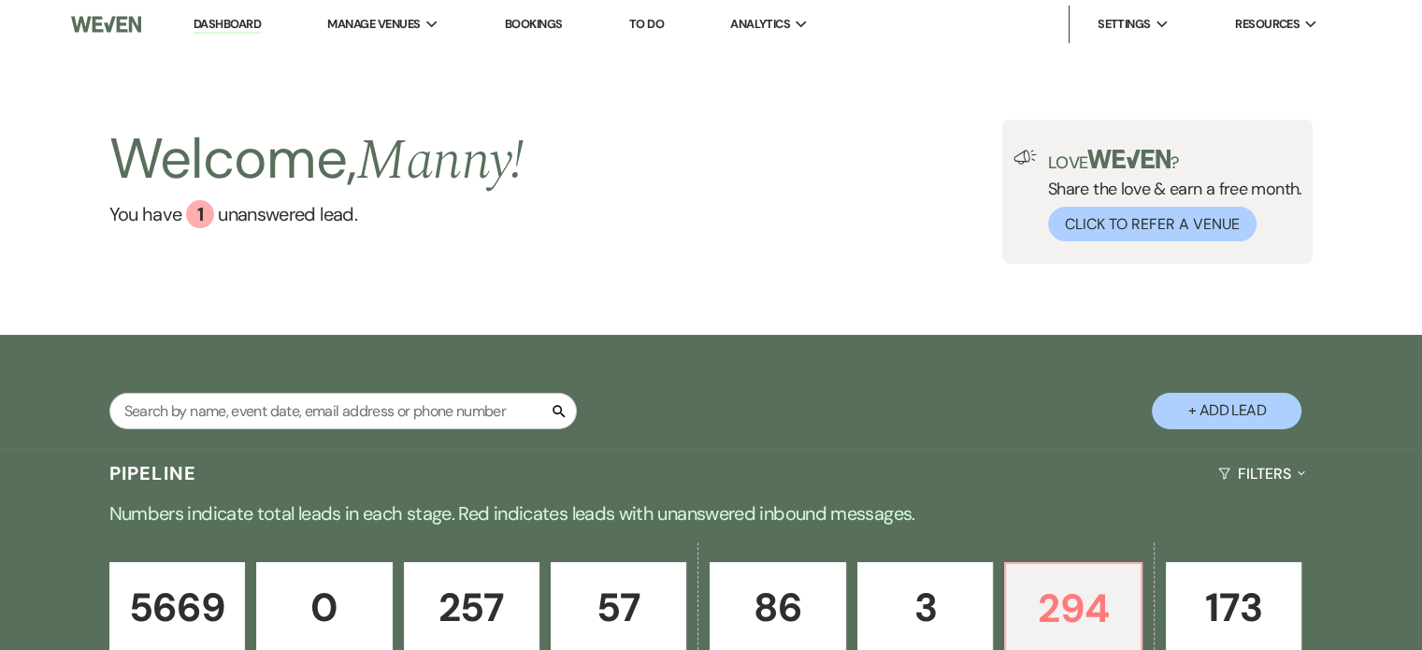  I want to click on p: 294, so click(1073, 608).